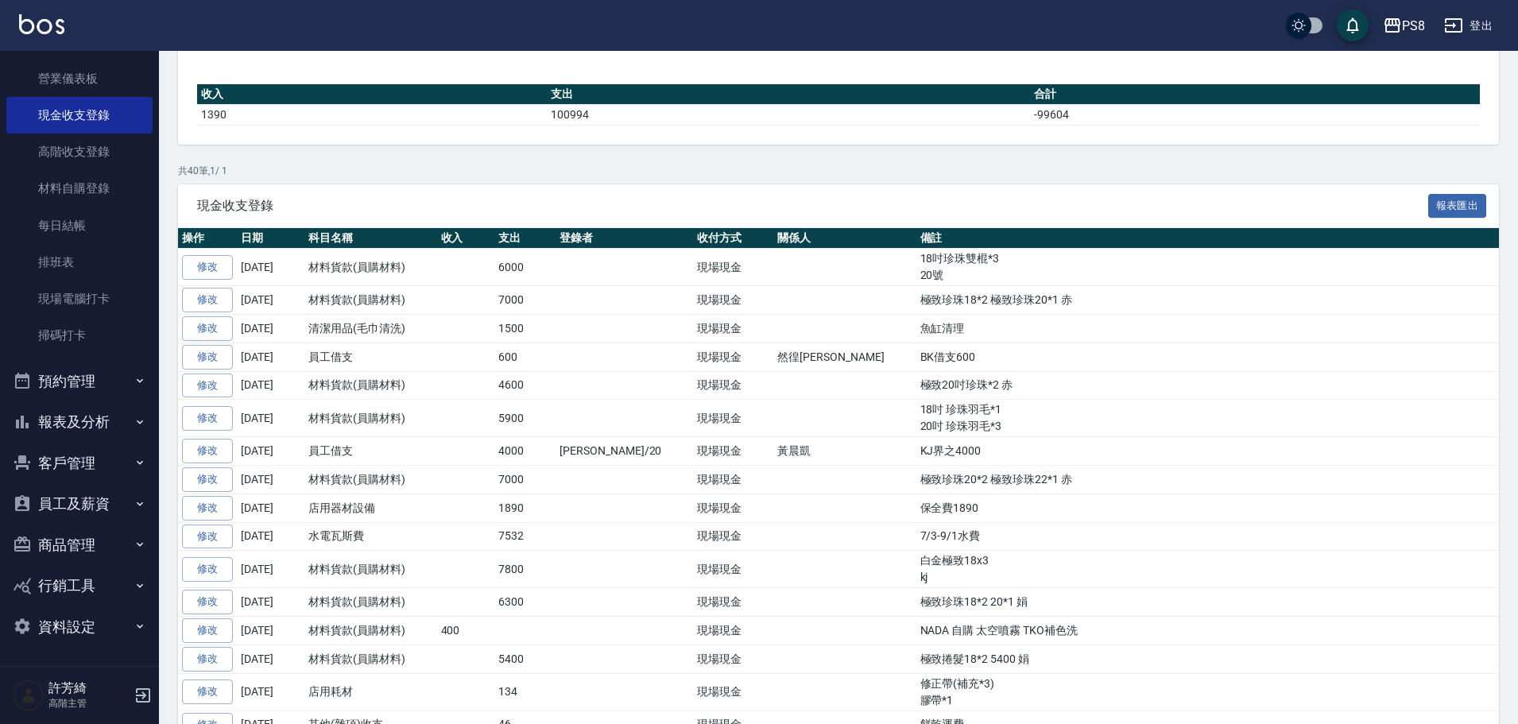  What do you see at coordinates (370, 692) in the screenshot?
I see `td: 店用耗材` at bounding box center [370, 692].